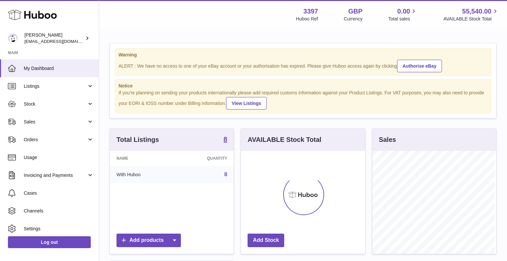 The width and height of the screenshot is (507, 261). What do you see at coordinates (404, 11) in the screenshot?
I see `span: 0.00` at bounding box center [404, 11].